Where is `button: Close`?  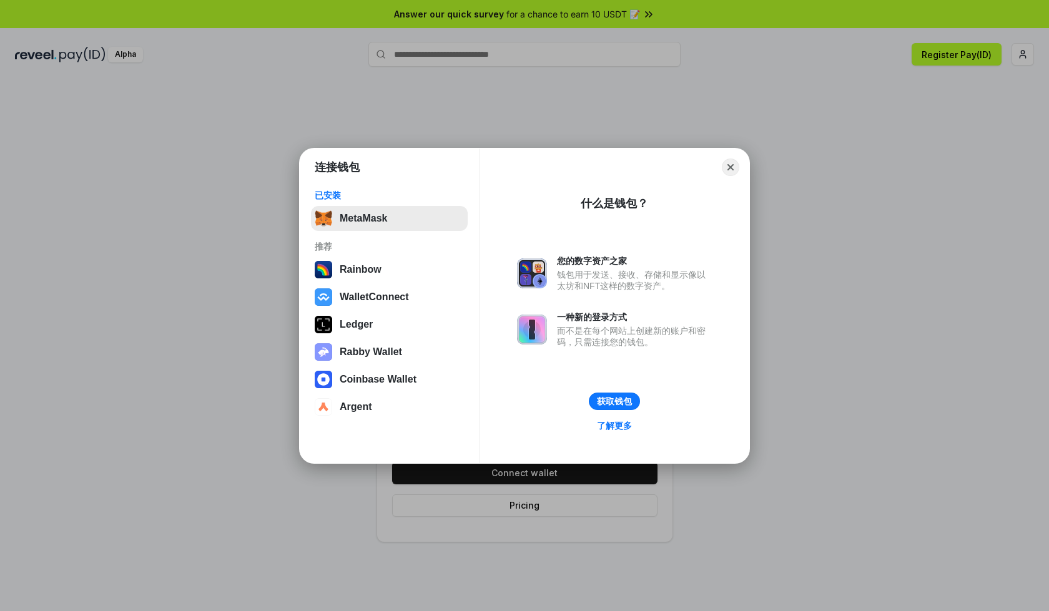
button: Close is located at coordinates (730, 167).